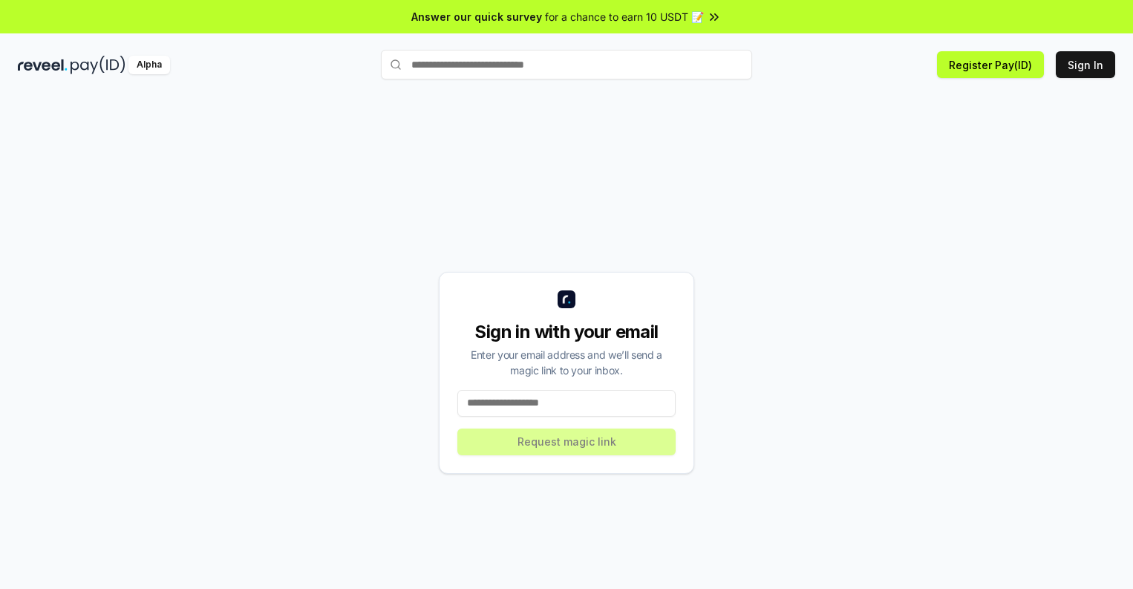 This screenshot has width=1133, height=589. What do you see at coordinates (566, 332) in the screenshot?
I see `div: Sign in with your email` at bounding box center [566, 332].